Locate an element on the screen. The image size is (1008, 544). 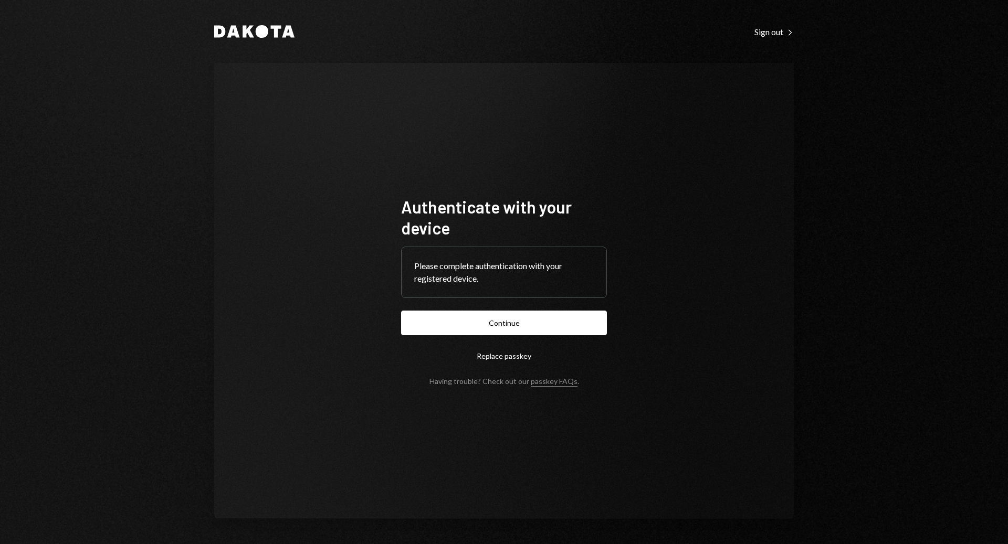
h1: Authenticate with your device is located at coordinates (504, 217).